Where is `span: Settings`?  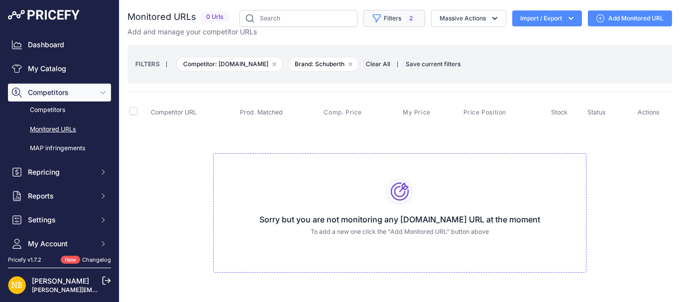 span: Settings is located at coordinates (60, 220).